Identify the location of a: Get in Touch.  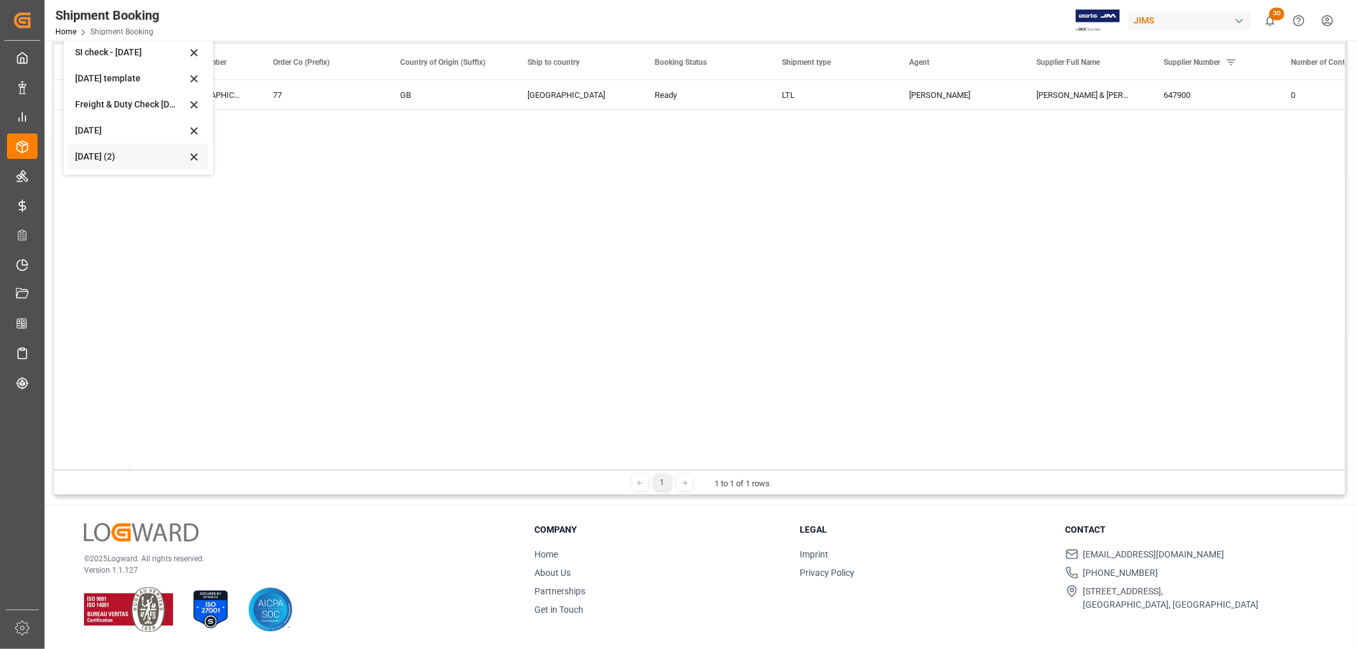
(559, 610).